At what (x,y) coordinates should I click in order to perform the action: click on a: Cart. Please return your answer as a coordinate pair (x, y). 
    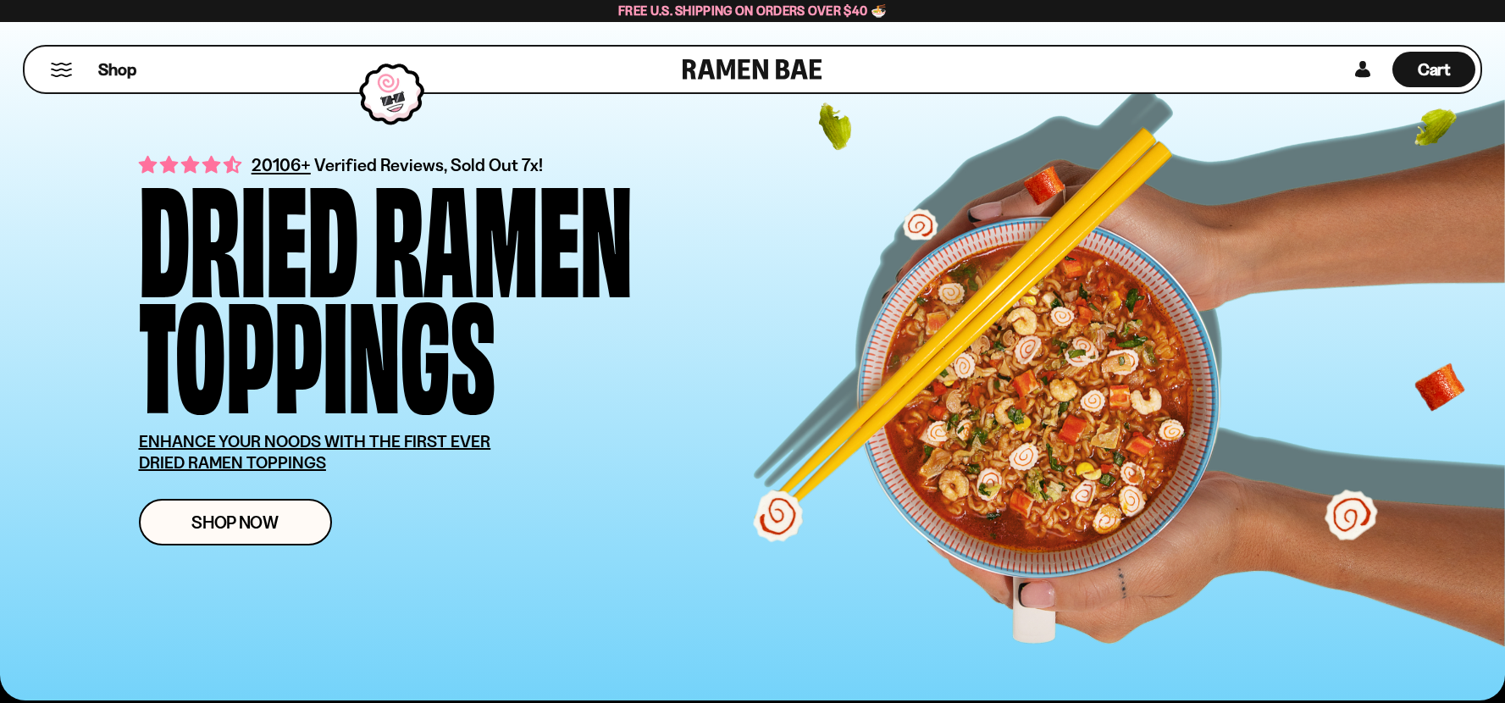
    Looking at the image, I should click on (1434, 69).